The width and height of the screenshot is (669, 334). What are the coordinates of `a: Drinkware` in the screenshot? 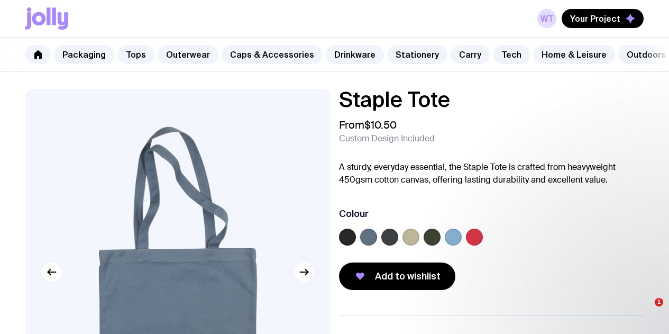 It's located at (355, 54).